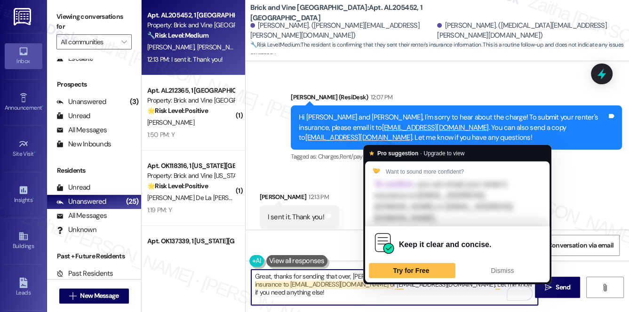  Describe the element at coordinates (88, 42) in the screenshot. I see `input: All communities` at that location.